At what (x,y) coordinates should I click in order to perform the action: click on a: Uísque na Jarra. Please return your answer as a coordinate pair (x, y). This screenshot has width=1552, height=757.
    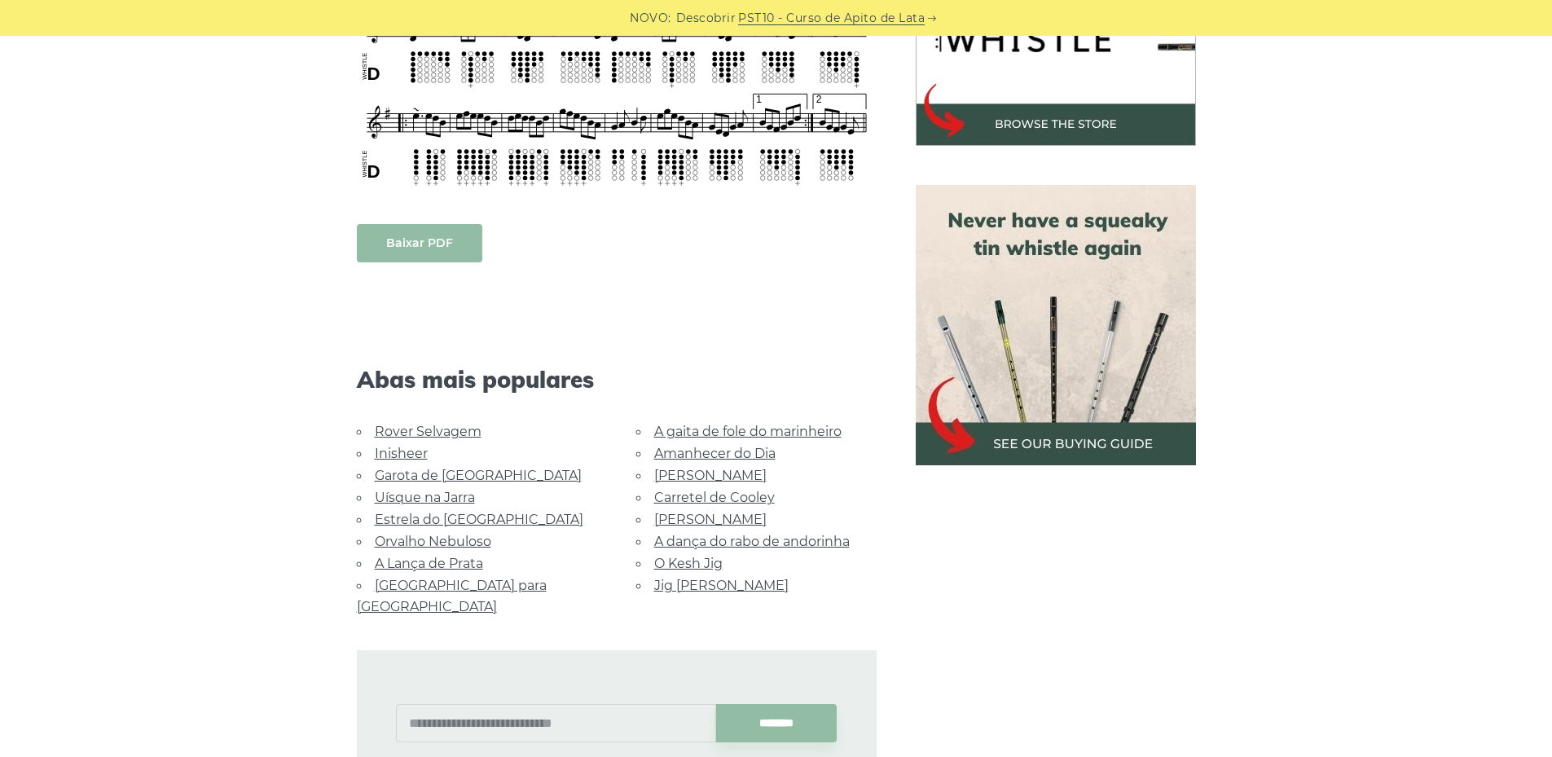
    Looking at the image, I should click on (425, 497).